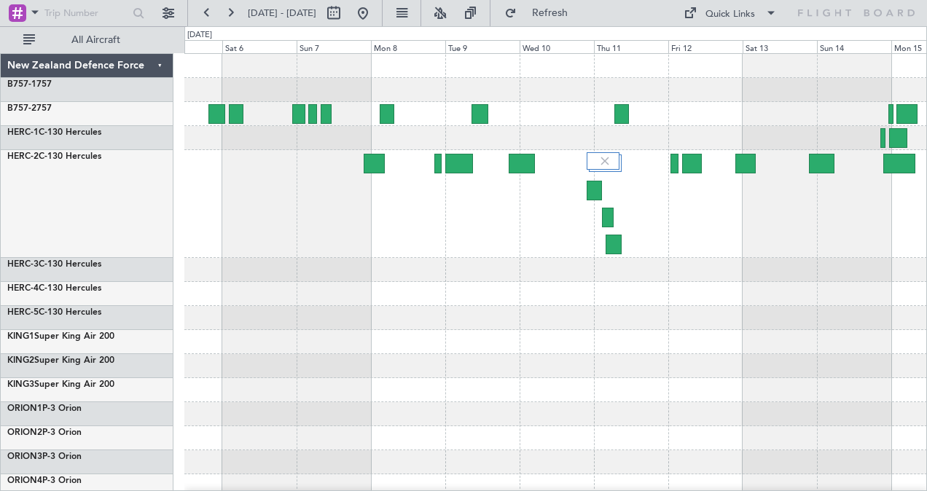  What do you see at coordinates (731, 15) in the screenshot?
I see `div: Quick Links` at bounding box center [731, 15].